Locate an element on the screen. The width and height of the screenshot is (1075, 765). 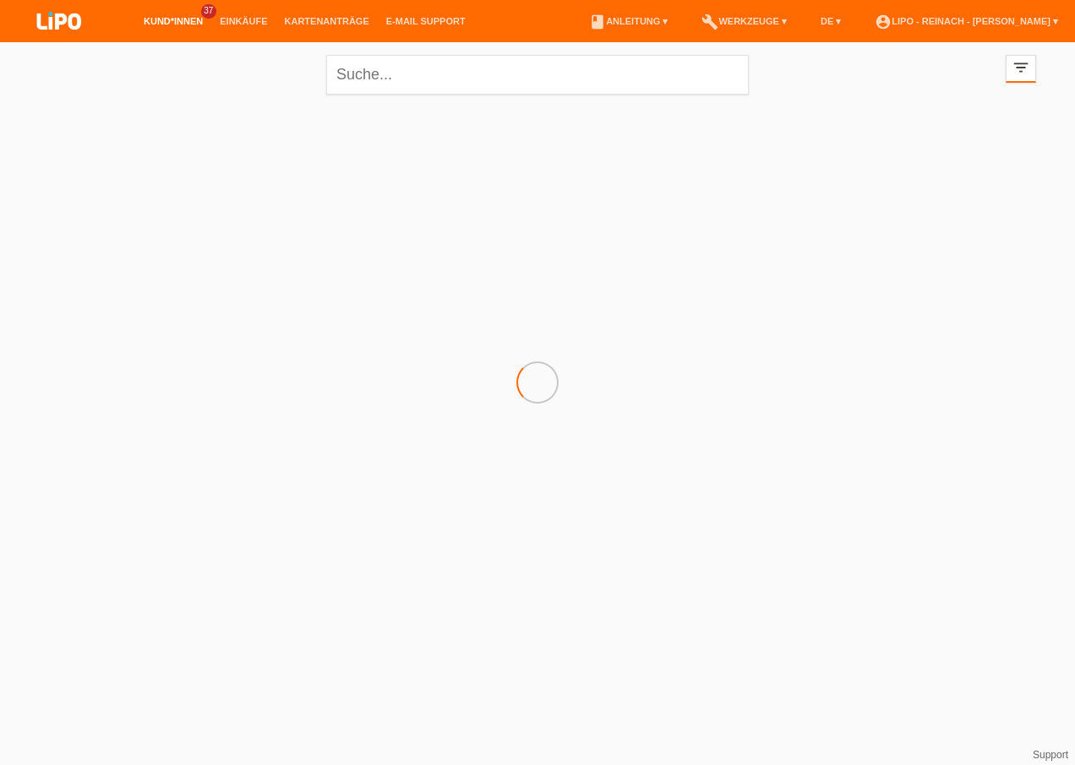
a: DE ▾ is located at coordinates (830, 21).